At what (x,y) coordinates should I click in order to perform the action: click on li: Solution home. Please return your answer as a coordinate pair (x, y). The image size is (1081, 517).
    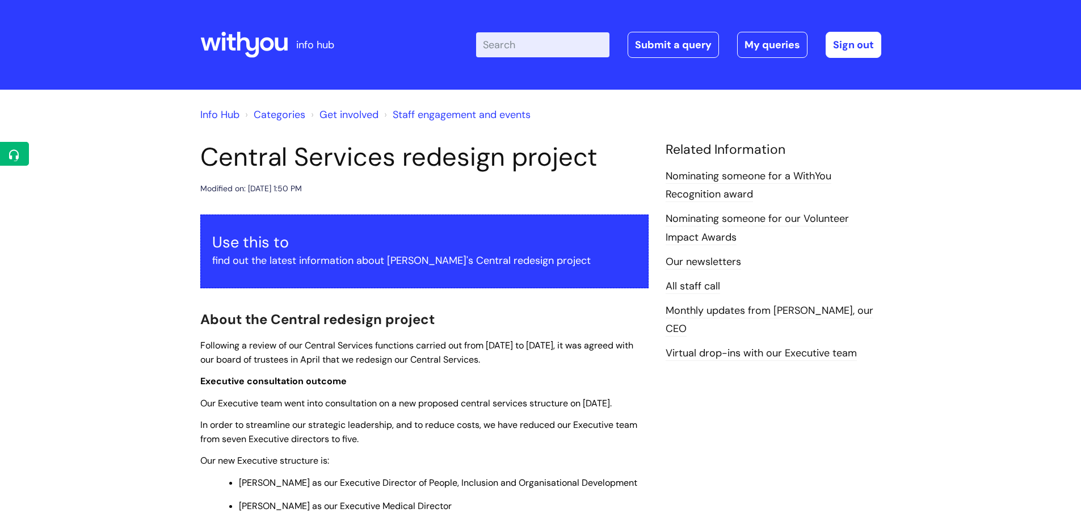
    Looking at the image, I should click on (274, 115).